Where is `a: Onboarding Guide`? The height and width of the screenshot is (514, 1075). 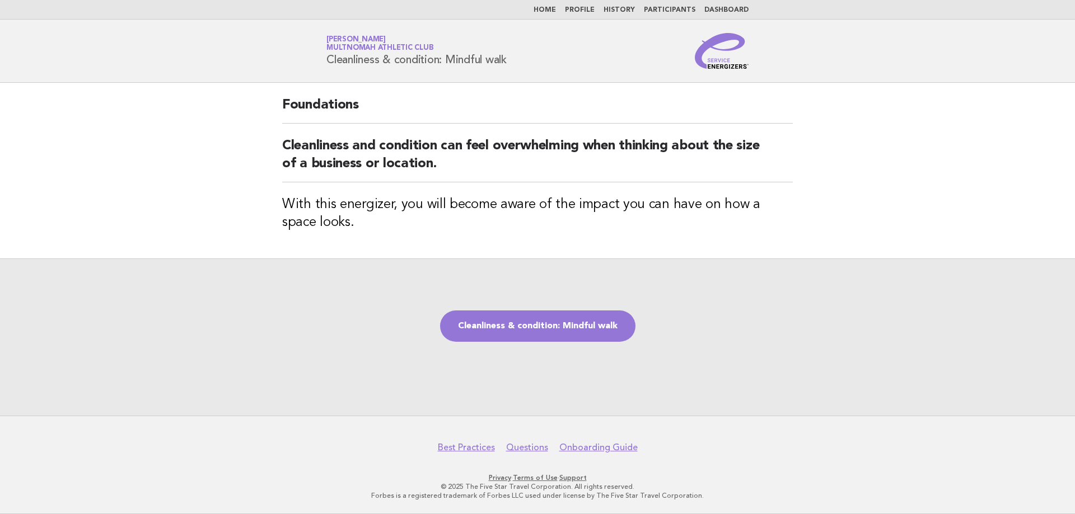
a: Onboarding Guide is located at coordinates (598, 448).